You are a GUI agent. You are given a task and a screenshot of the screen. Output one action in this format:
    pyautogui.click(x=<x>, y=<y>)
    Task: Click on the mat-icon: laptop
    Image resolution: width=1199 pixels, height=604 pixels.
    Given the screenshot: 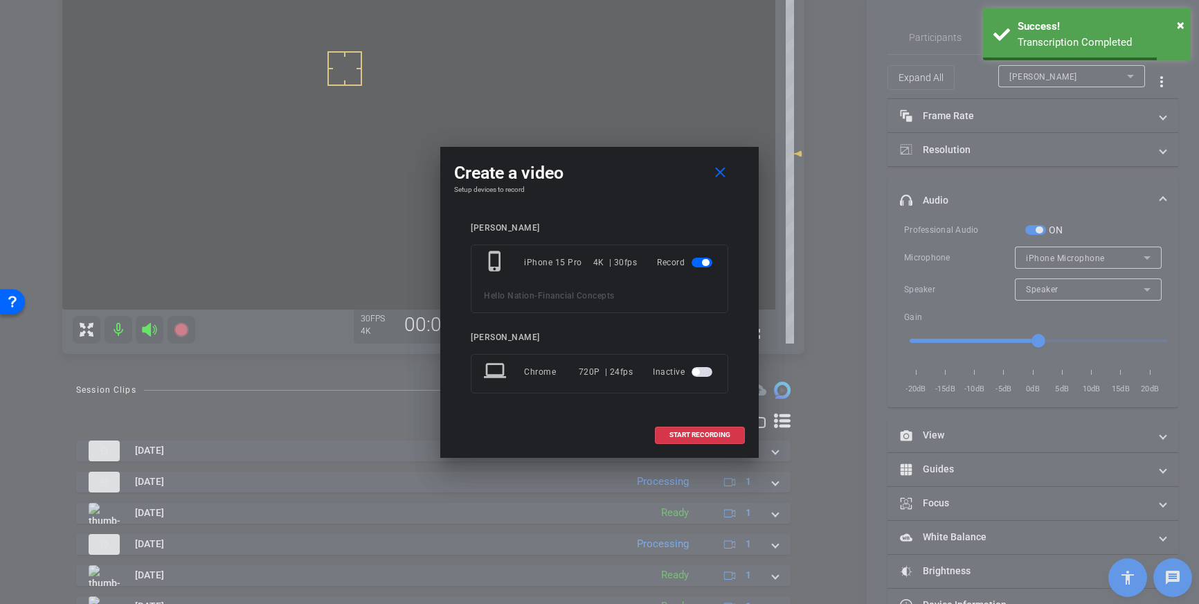 What is the action you would take?
    pyautogui.click(x=496, y=372)
    